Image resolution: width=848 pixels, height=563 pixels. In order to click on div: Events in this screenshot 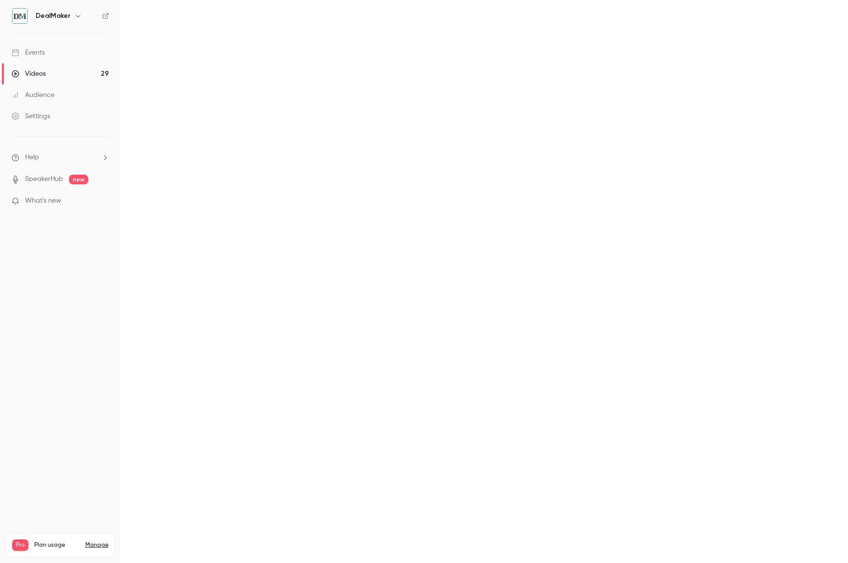, I will do `click(28, 53)`.